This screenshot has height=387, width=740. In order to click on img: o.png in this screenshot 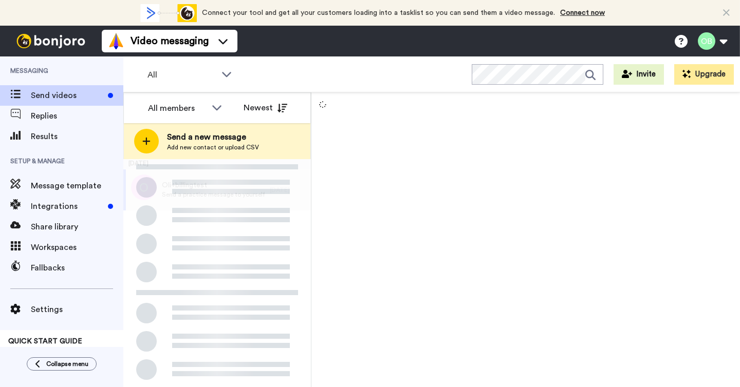, I will do `click(144, 187)`.